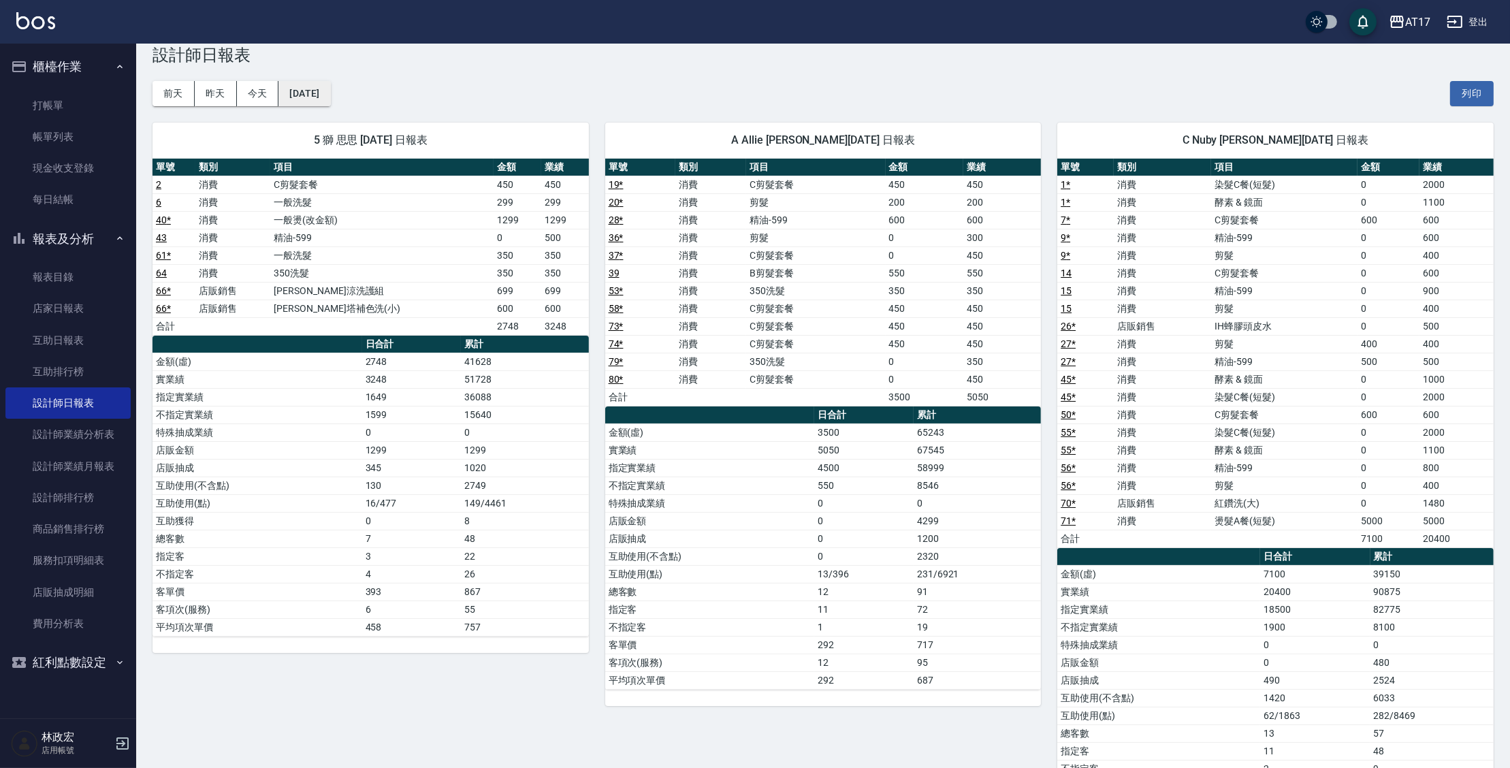 The width and height of the screenshot is (1510, 768). I want to click on td: 4299, so click(977, 521).